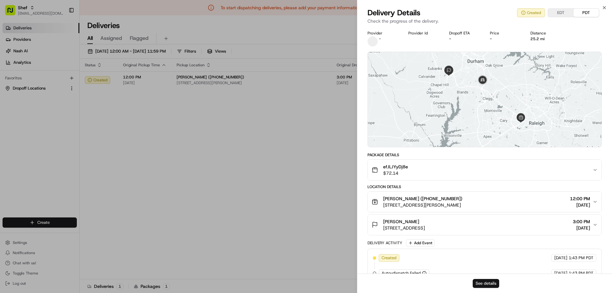  Describe the element at coordinates (31, 129) in the screenshot. I see `span: Knowledge Base` at that location.